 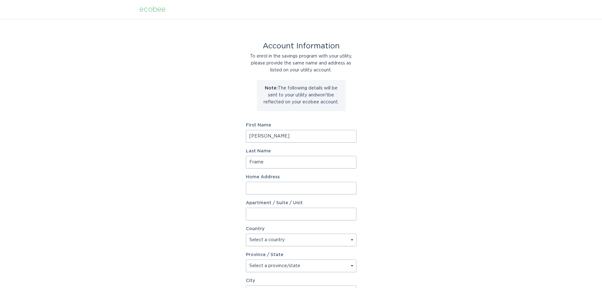 What do you see at coordinates (301, 177) in the screenshot?
I see `label: Home Address` at bounding box center [301, 177].